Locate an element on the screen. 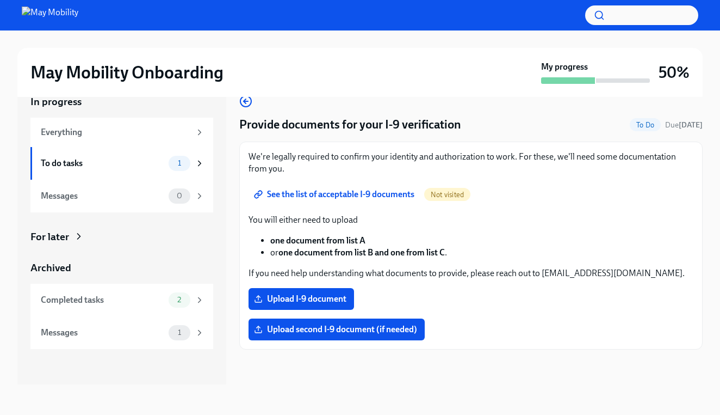 This screenshot has width=720, height=415. label: Upload I-9 document is located at coordinates (301, 299).